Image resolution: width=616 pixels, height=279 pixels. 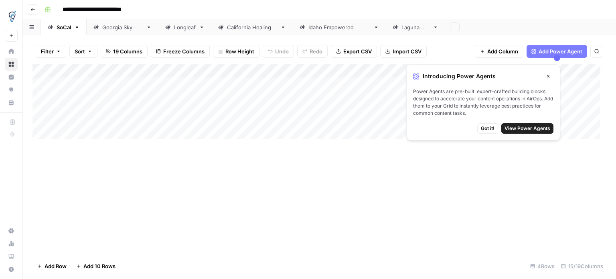 I want to click on span: Export CSV, so click(x=358, y=51).